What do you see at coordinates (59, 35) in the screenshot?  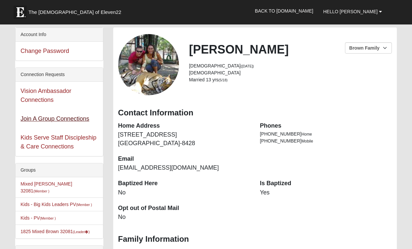 I see `div: Account Info` at bounding box center [59, 35].